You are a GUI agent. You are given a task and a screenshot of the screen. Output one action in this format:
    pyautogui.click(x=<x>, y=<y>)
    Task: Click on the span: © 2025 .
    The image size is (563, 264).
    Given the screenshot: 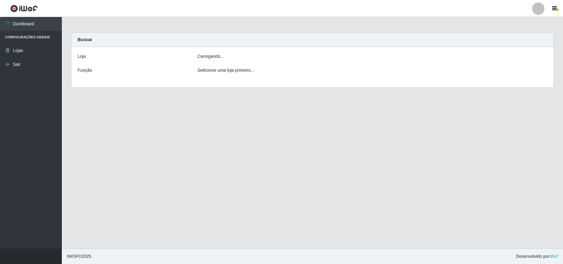 What is the action you would take?
    pyautogui.click(x=79, y=256)
    